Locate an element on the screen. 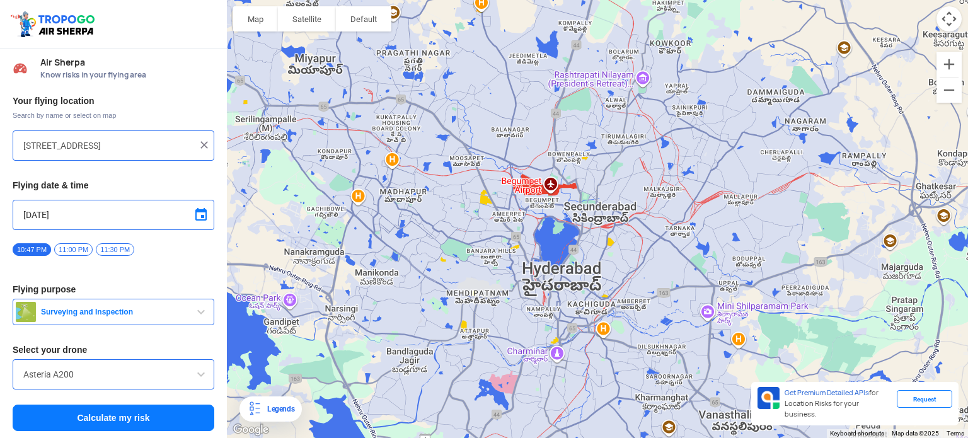 The image size is (968, 438). div: Legends is located at coordinates (278, 409).